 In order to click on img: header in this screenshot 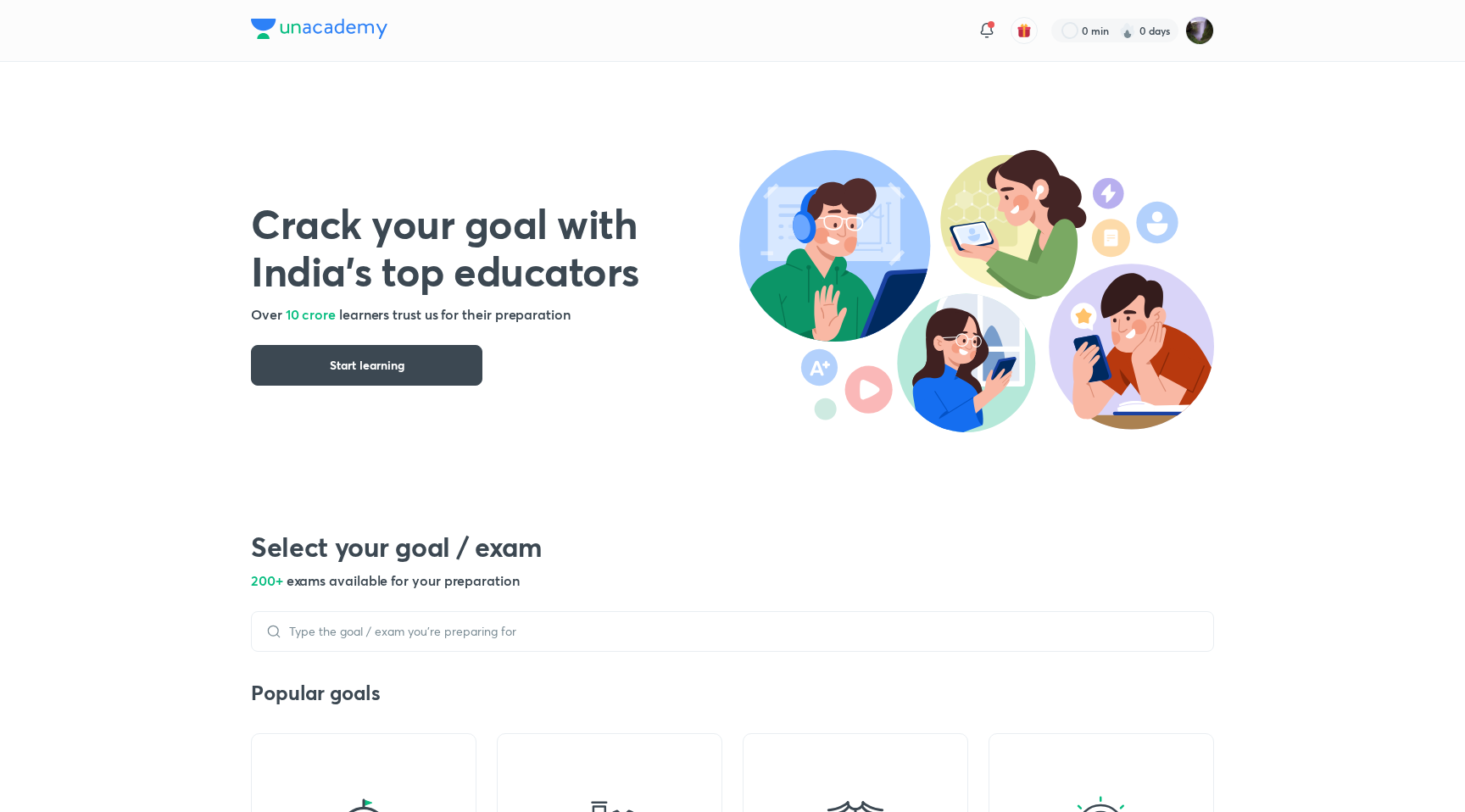, I will do `click(976, 291)`.